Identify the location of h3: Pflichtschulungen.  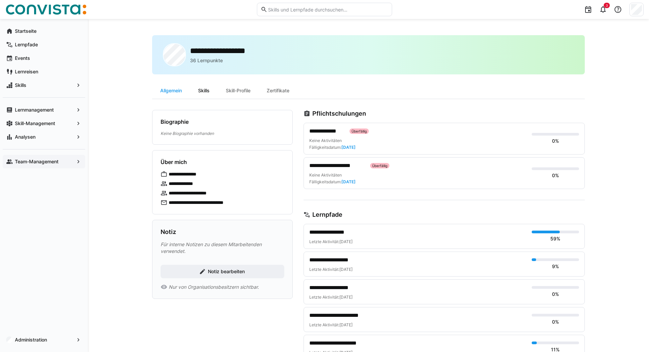
(339, 114).